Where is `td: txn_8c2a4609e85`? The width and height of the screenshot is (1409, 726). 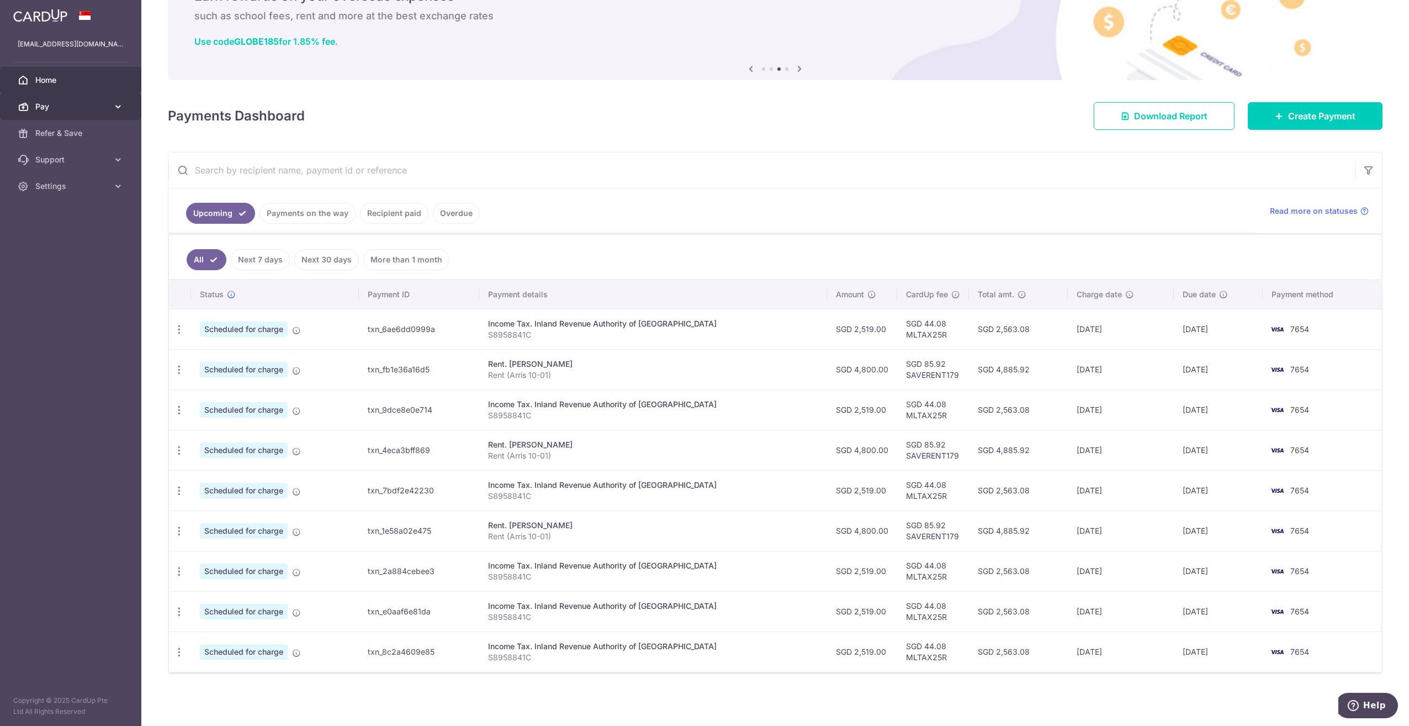
td: txn_8c2a4609e85 is located at coordinates (419, 651).